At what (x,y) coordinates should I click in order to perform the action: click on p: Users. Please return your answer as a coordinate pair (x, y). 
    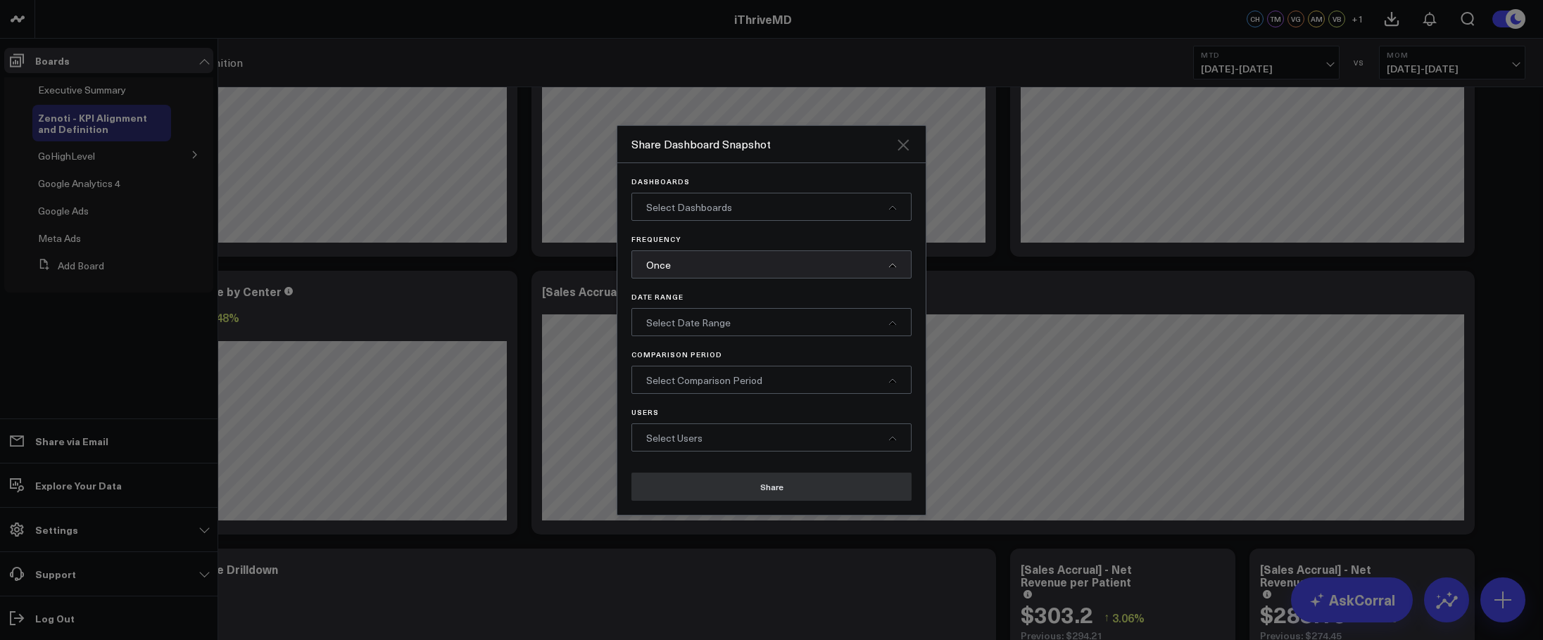
    Looking at the image, I should click on (771, 412).